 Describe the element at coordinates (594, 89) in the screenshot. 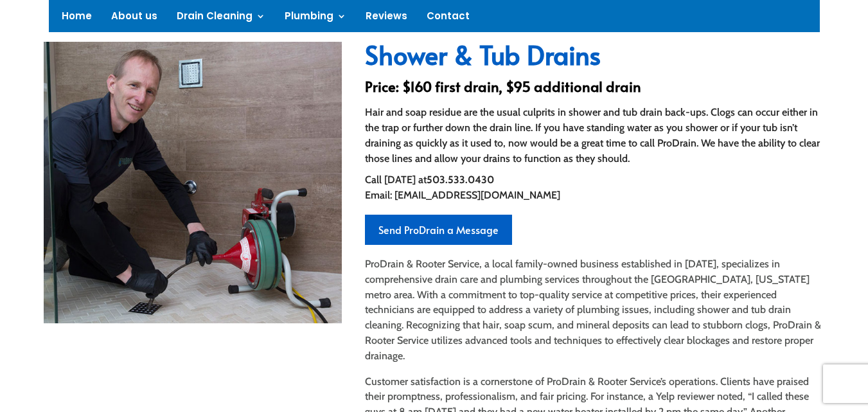

I see `h3: Price: $160 first drain, $95 additional drain` at that location.